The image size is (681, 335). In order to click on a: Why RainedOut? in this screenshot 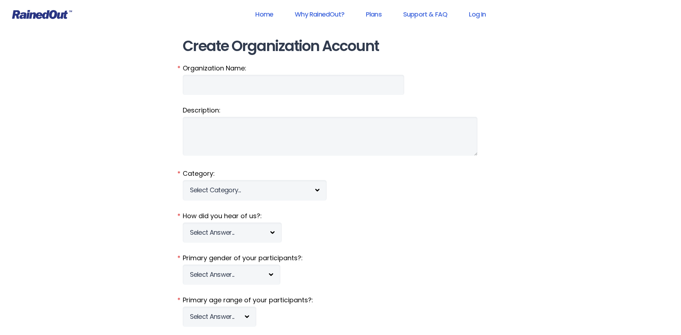, I will do `click(320, 14)`.